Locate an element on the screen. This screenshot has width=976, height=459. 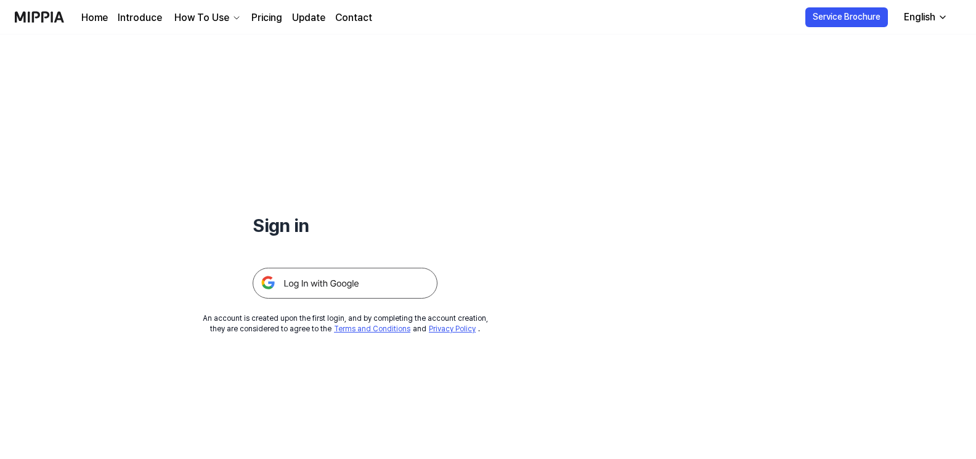
a: Privacy Policy is located at coordinates (452, 328).